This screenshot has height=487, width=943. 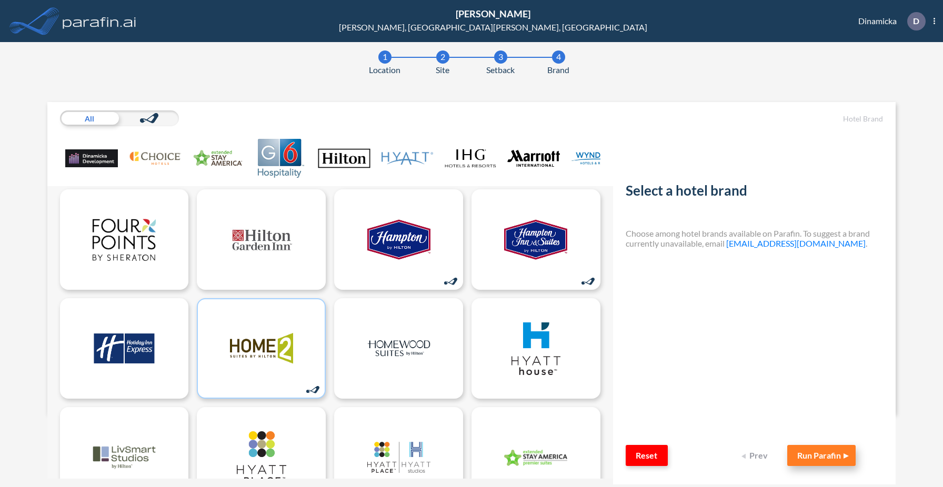 I want to click on div: All, so click(x=89, y=118).